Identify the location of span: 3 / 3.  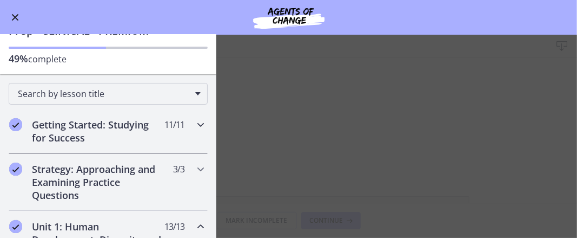
(179, 169).